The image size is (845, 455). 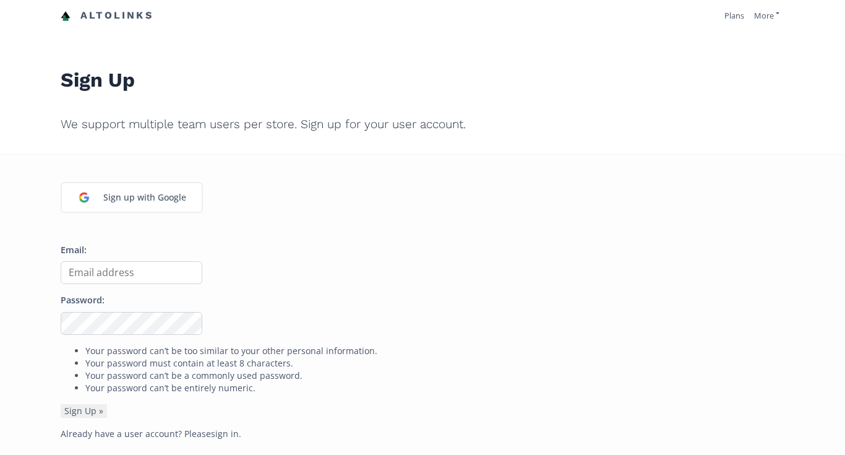 What do you see at coordinates (423, 124) in the screenshot?
I see `h2: We support multiple team users per store. Sign up for your user account.` at bounding box center [423, 124].